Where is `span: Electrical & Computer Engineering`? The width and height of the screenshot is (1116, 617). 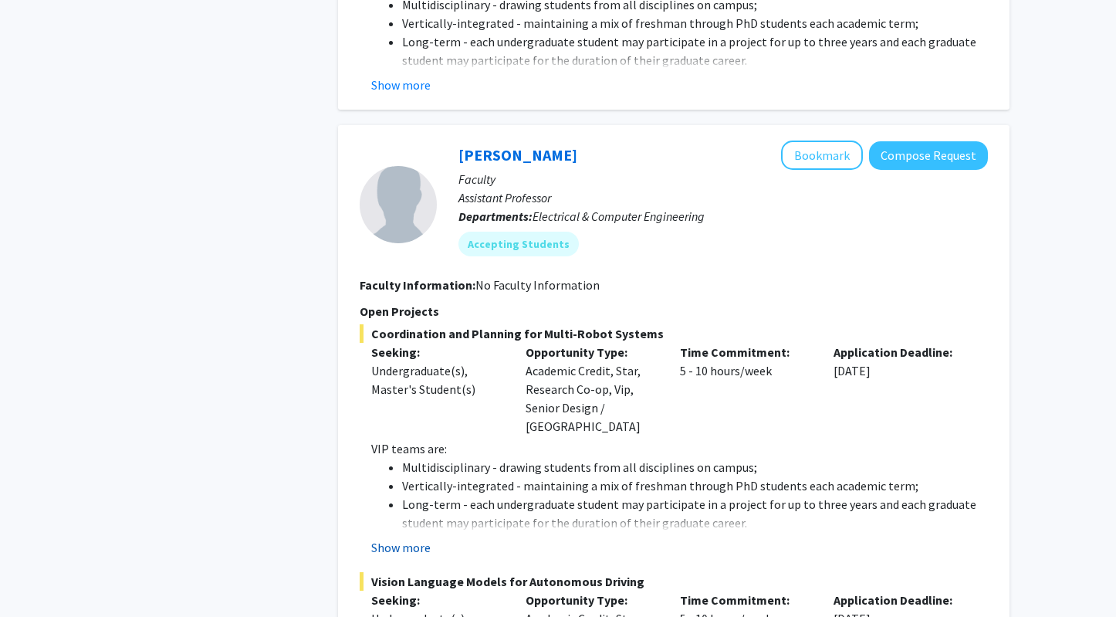 span: Electrical & Computer Engineering is located at coordinates (618, 216).